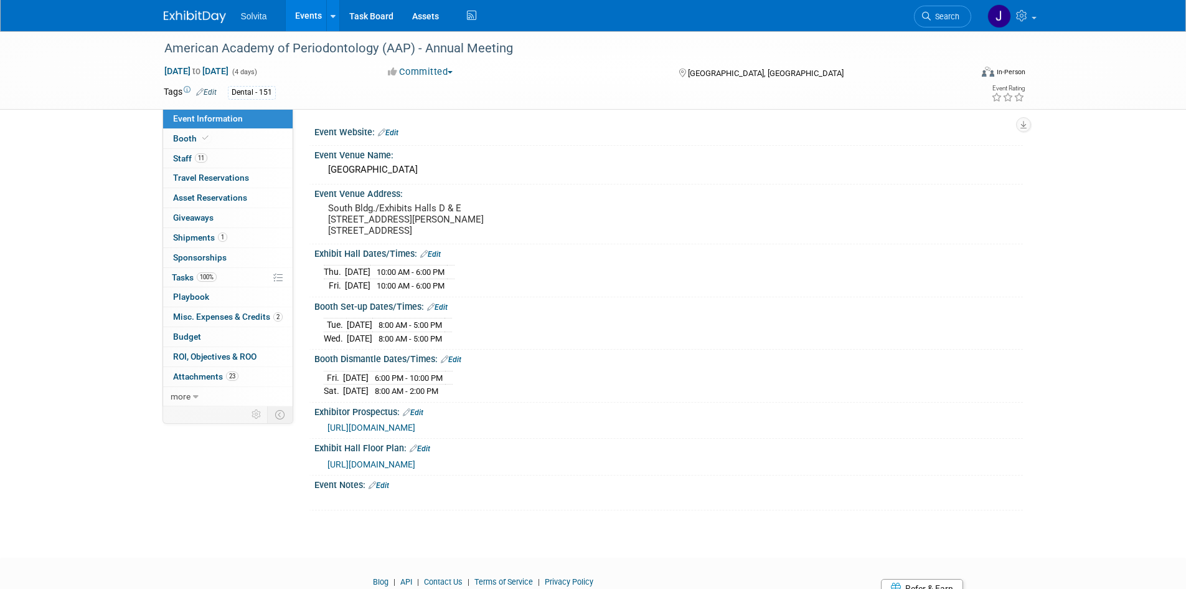  Describe the element at coordinates (420, 72) in the screenshot. I see `button: Committed` at that location.